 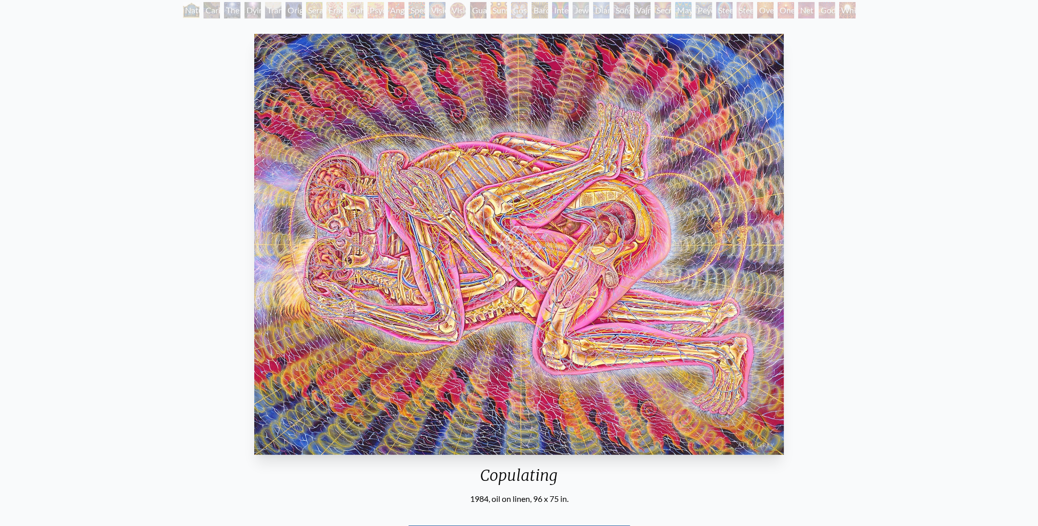 I want to click on div: Sunyata, so click(x=499, y=10).